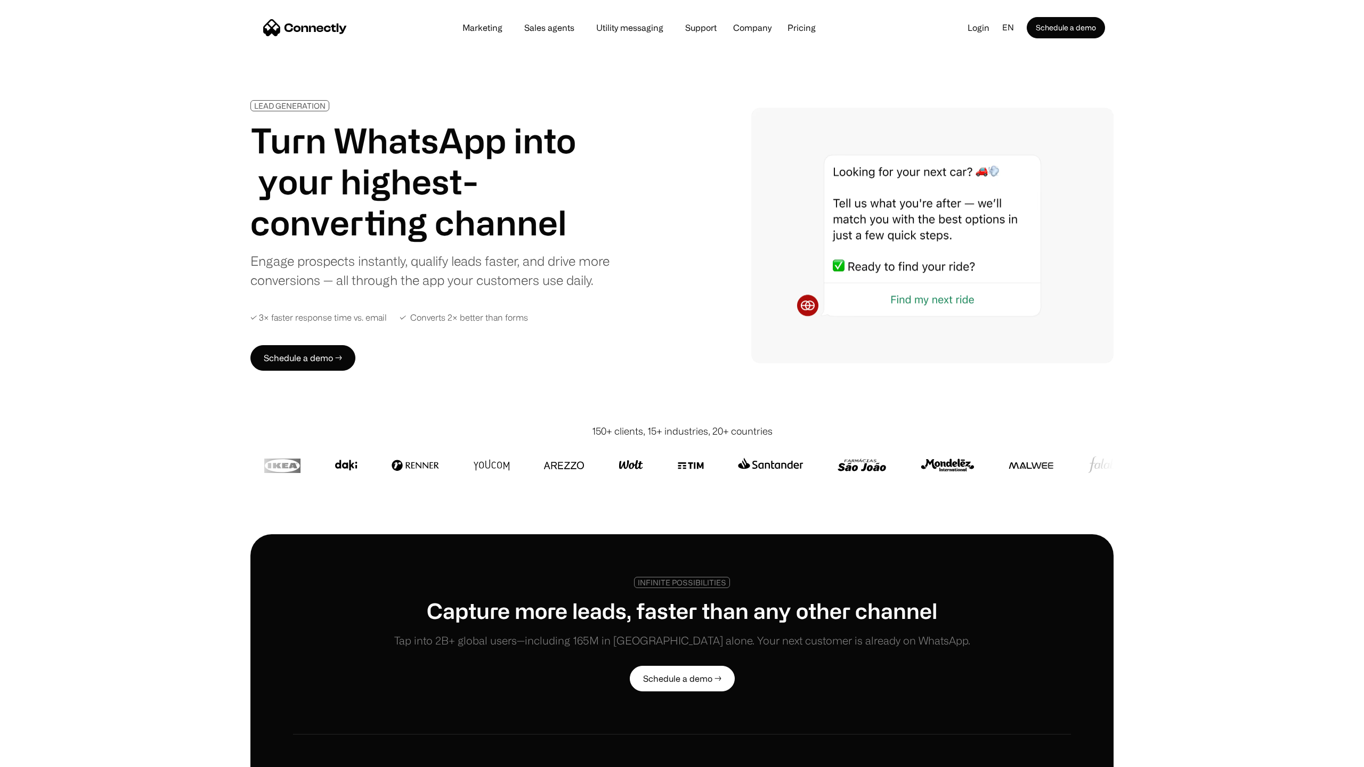 The image size is (1364, 767). Describe the element at coordinates (682, 611) in the screenshot. I see `h1: Capture more leads, faster than any other channel` at that location.